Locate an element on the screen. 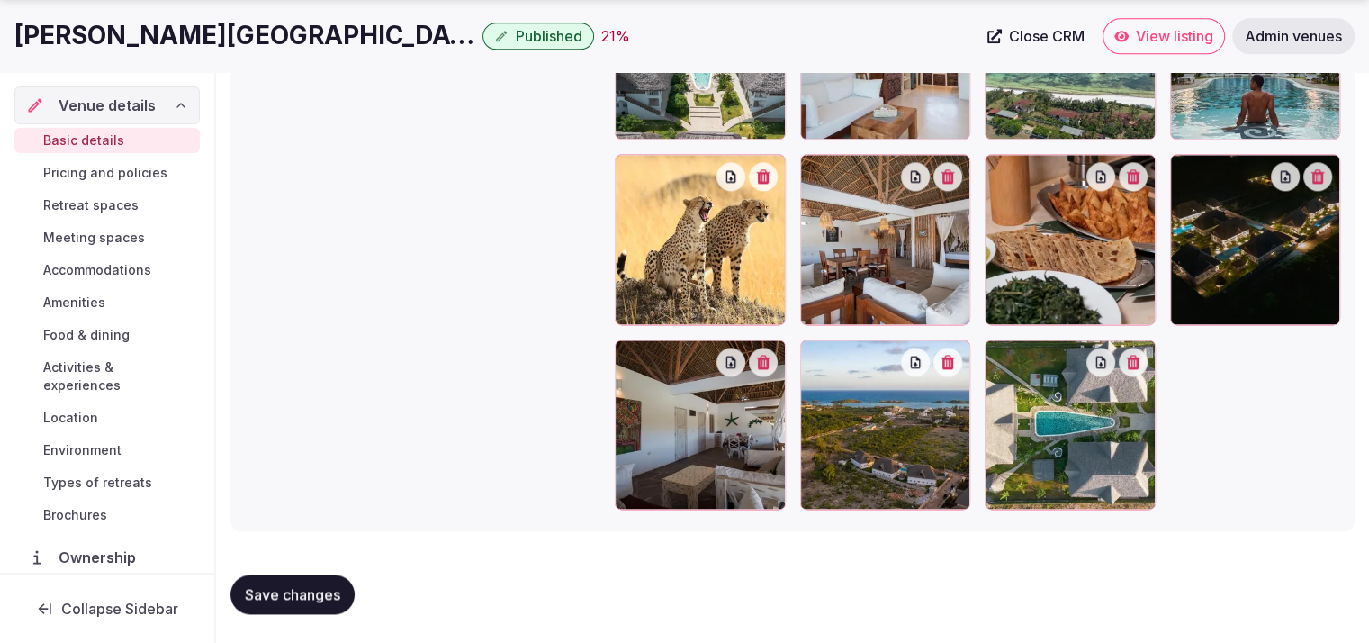 Image resolution: width=1369 pixels, height=643 pixels. span: Amenities is located at coordinates (74, 302).